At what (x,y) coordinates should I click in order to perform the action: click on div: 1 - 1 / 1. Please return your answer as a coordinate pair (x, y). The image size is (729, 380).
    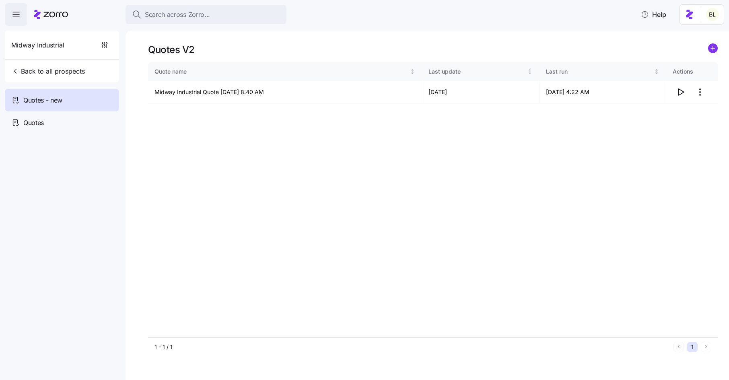
    Looking at the image, I should click on (413, 347).